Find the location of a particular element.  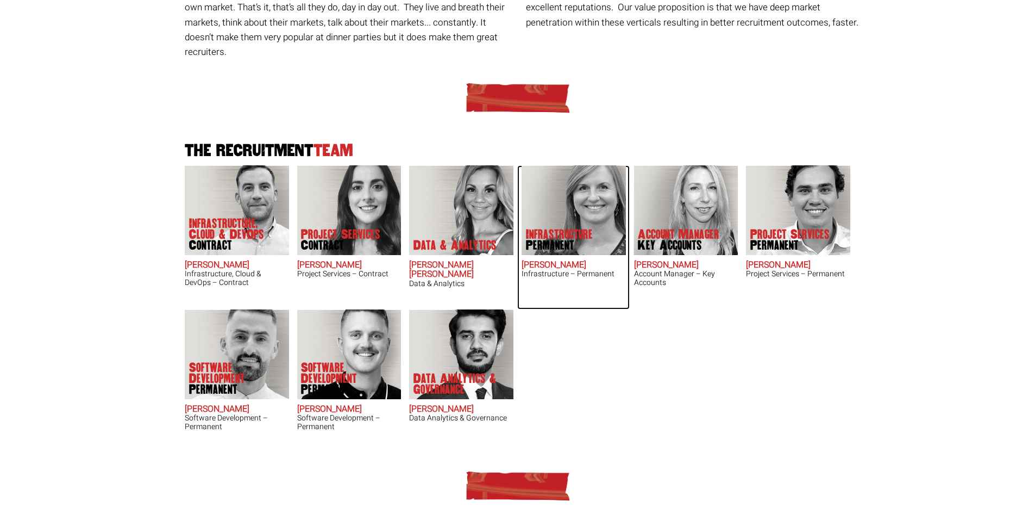

h3: Project Services – Contract is located at coordinates (349, 273).